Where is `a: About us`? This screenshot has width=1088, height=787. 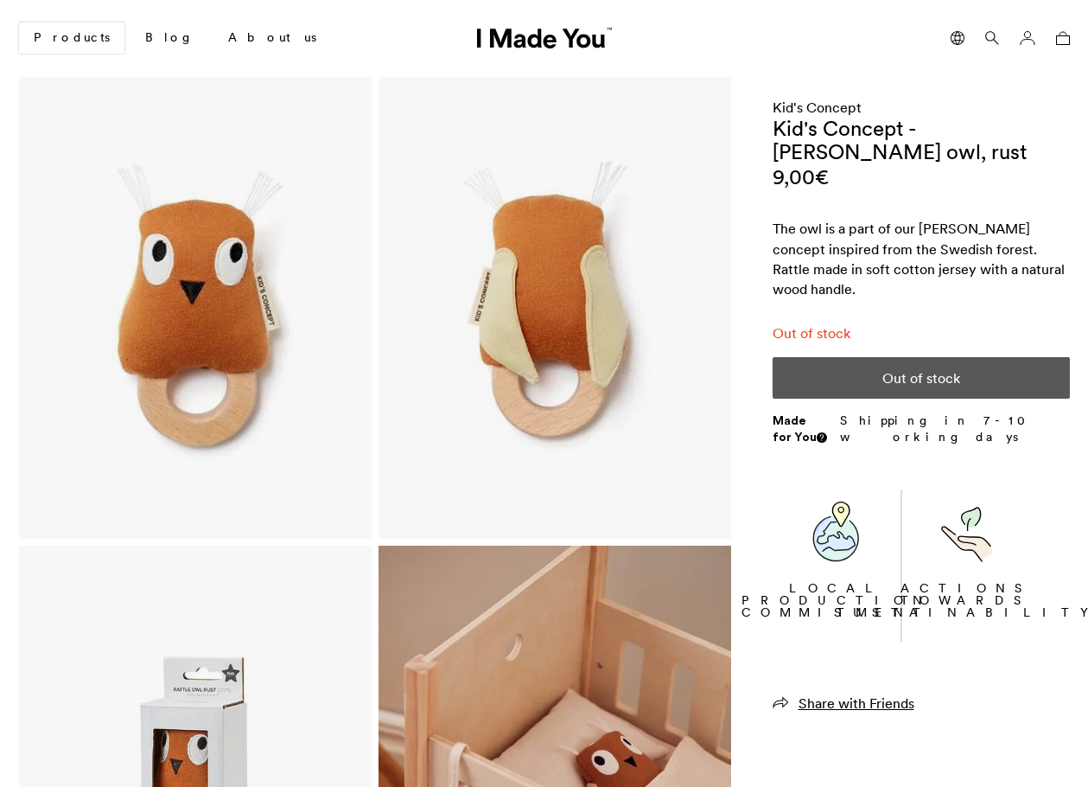 a: About us is located at coordinates (272, 38).